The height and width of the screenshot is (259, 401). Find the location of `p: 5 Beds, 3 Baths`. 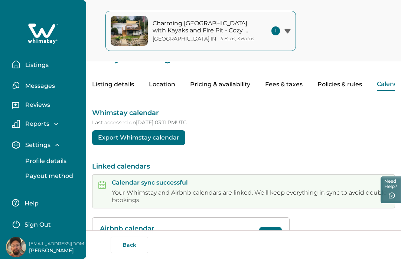

p: 5 Beds, 3 Baths is located at coordinates (237, 39).